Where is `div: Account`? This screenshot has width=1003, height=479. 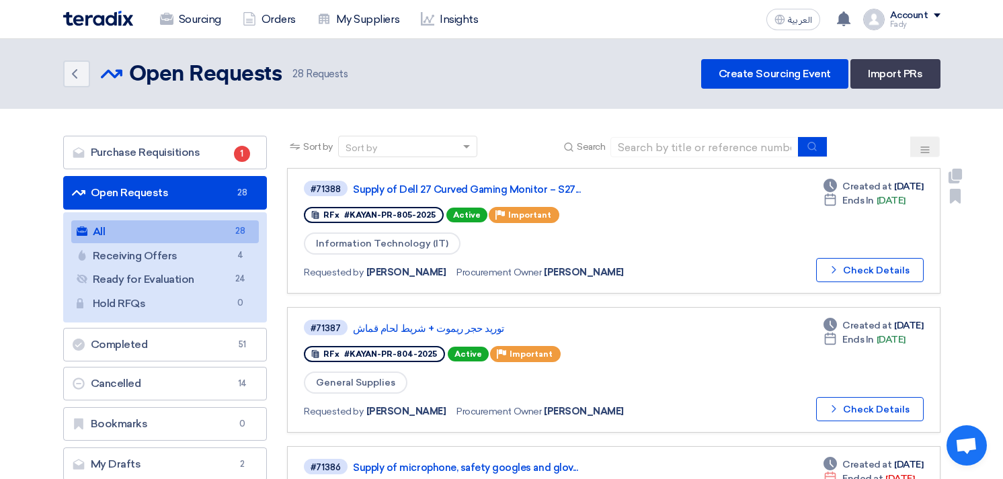
div: Account is located at coordinates (908, 15).